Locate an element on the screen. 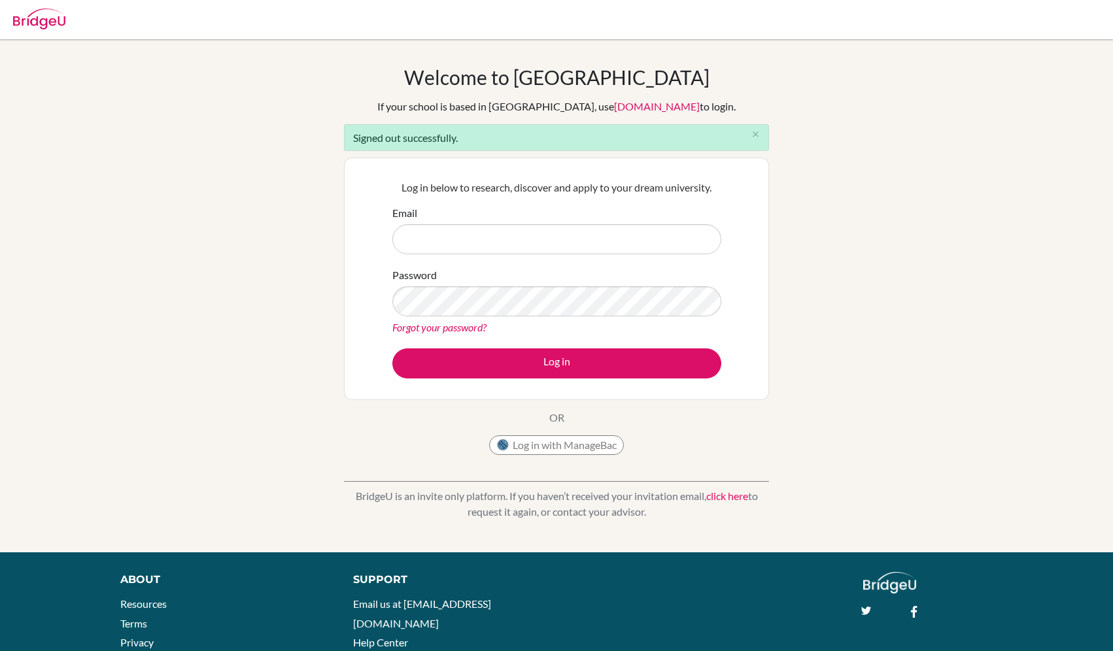 The image size is (1113, 651). div: About is located at coordinates (222, 580).